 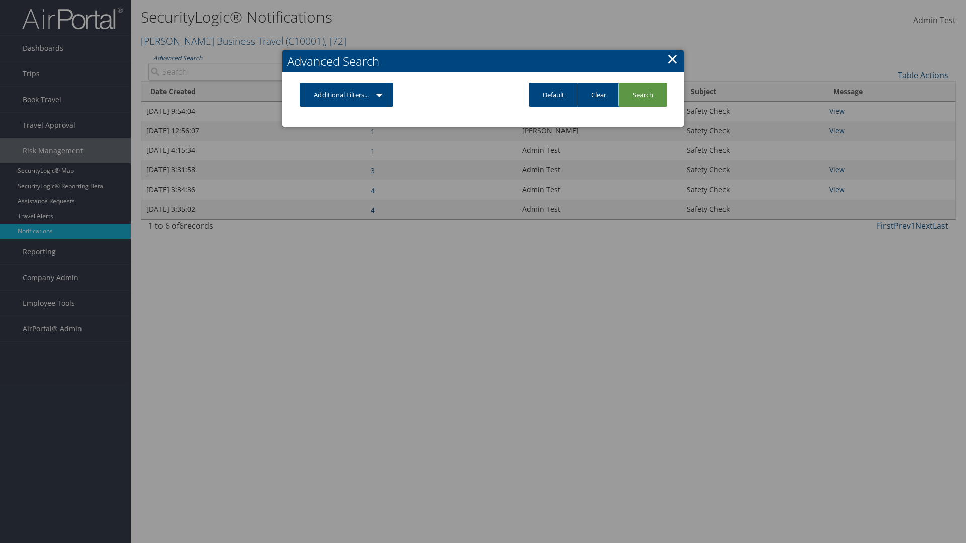 What do you see at coordinates (672, 59) in the screenshot?
I see `a: Close` at bounding box center [672, 59].